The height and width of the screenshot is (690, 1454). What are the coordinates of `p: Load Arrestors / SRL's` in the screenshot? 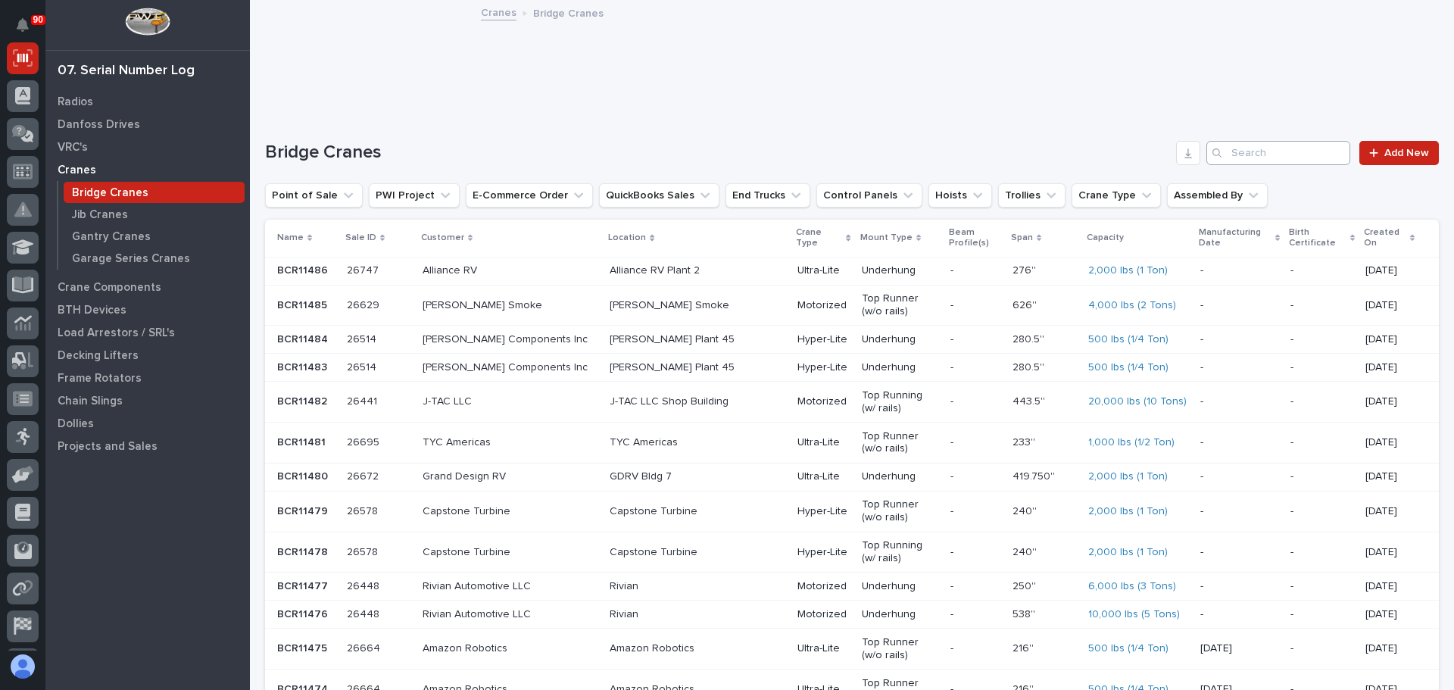 It's located at (116, 333).